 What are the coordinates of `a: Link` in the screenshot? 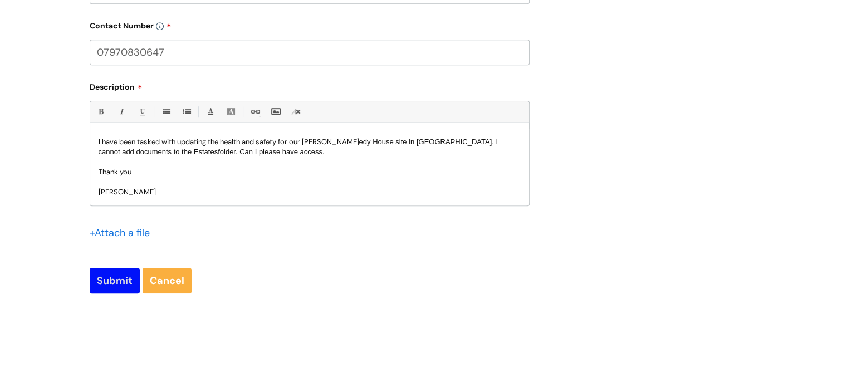 It's located at (254, 111).